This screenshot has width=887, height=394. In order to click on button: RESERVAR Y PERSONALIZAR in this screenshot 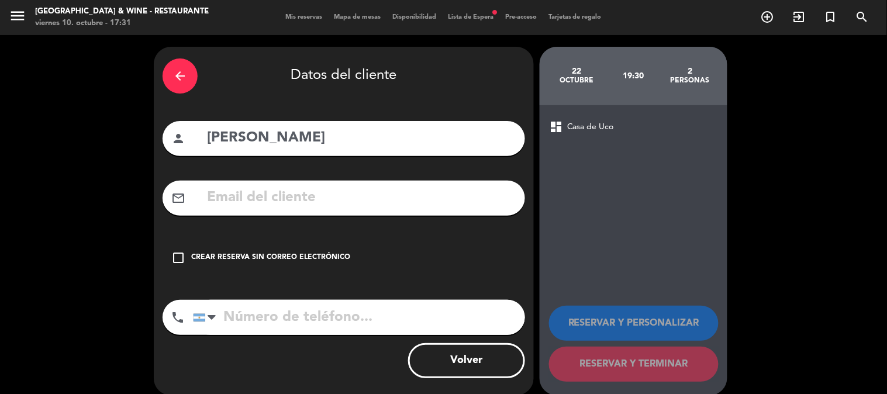, I will do `click(634, 324)`.